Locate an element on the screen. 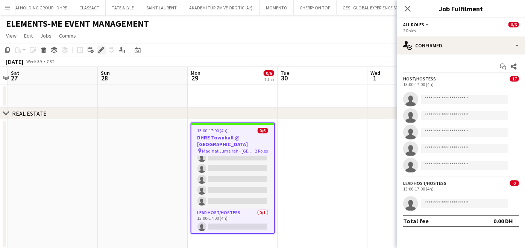  span: All roles is located at coordinates (413, 24).